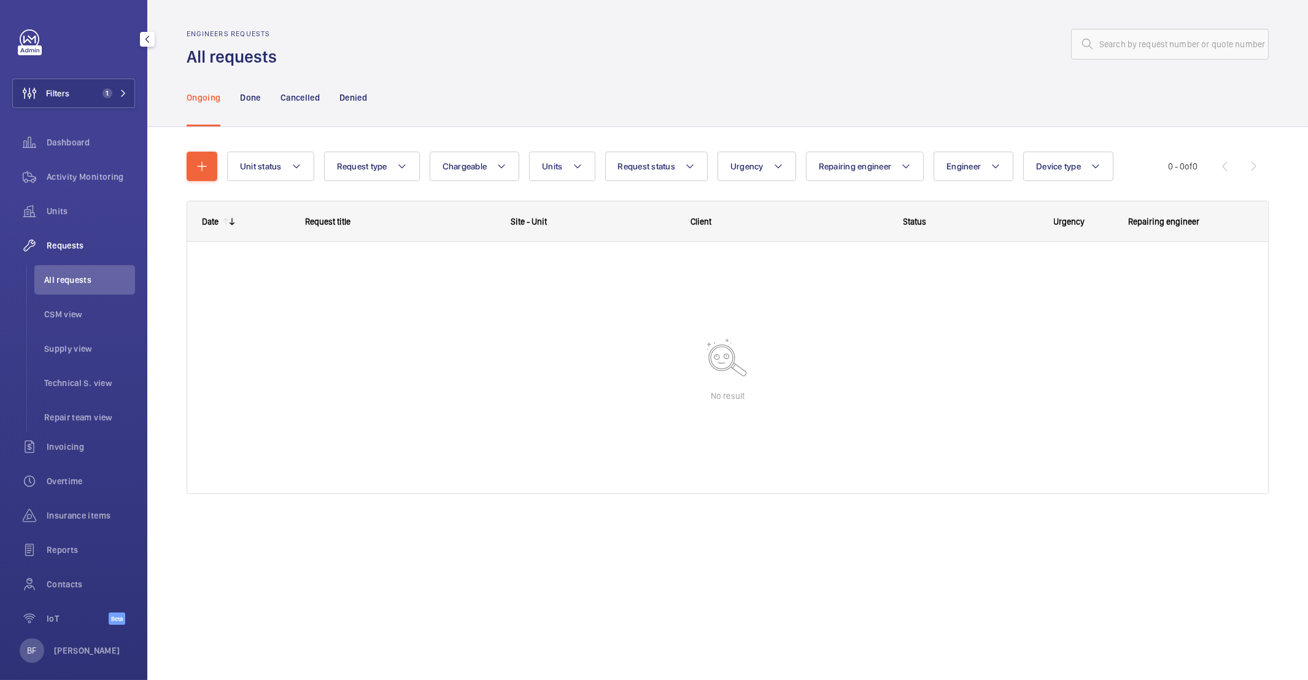 This screenshot has width=1308, height=680. Describe the element at coordinates (973, 166) in the screenshot. I see `button: Engineer` at that location.